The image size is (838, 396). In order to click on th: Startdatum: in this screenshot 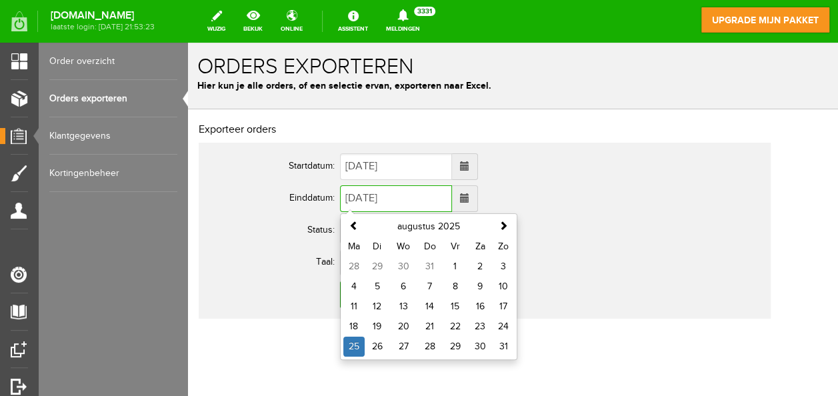, I will do `click(85, 124)`.